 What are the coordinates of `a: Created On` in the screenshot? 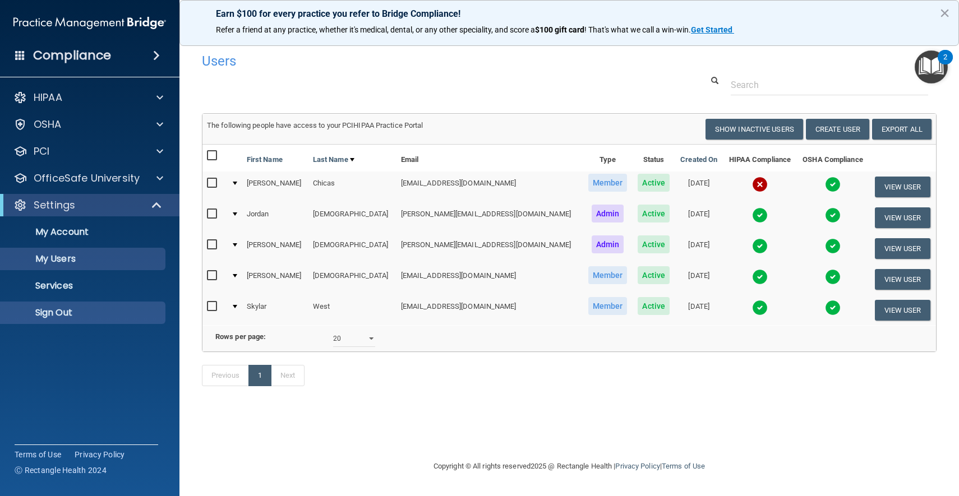 It's located at (699, 160).